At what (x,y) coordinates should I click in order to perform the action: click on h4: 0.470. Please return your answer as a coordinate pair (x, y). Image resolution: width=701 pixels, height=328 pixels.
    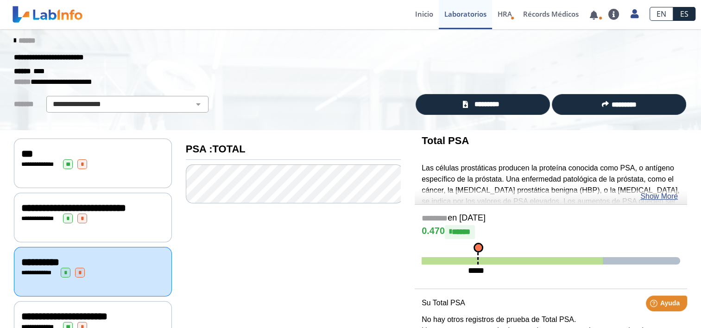
    Looking at the image, I should click on (551, 232).